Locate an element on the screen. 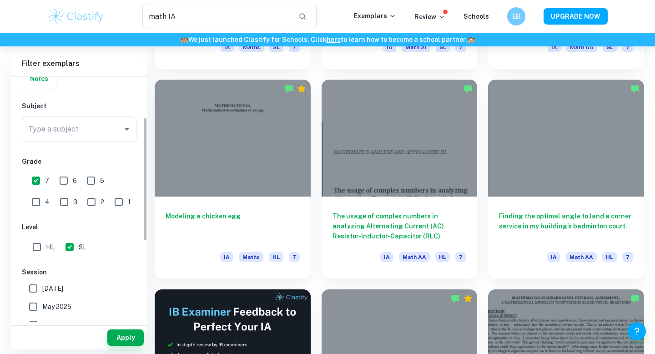  span: 5 is located at coordinates (102, 181).